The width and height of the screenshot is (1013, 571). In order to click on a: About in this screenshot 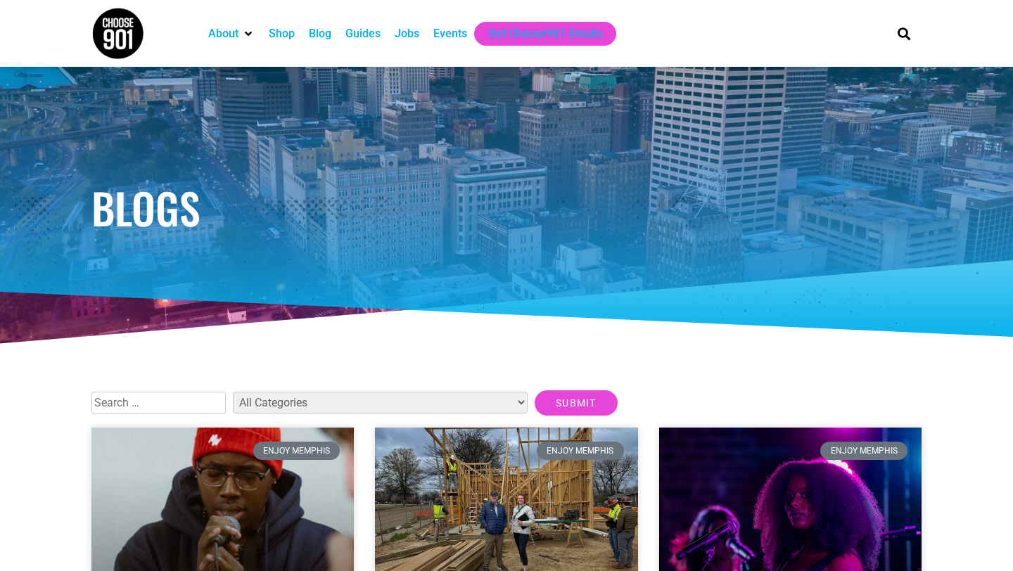, I will do `click(223, 34)`.